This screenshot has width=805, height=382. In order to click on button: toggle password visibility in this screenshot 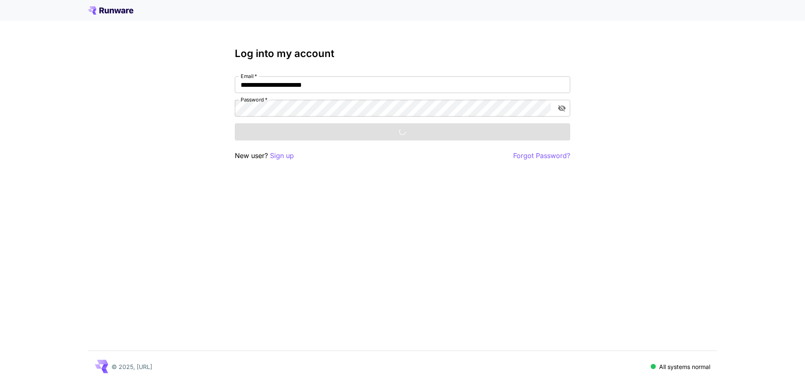, I will do `click(562, 108)`.